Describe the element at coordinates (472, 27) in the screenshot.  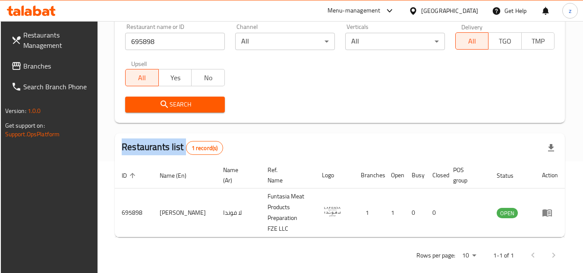
I see `label: Delivery` at that location.